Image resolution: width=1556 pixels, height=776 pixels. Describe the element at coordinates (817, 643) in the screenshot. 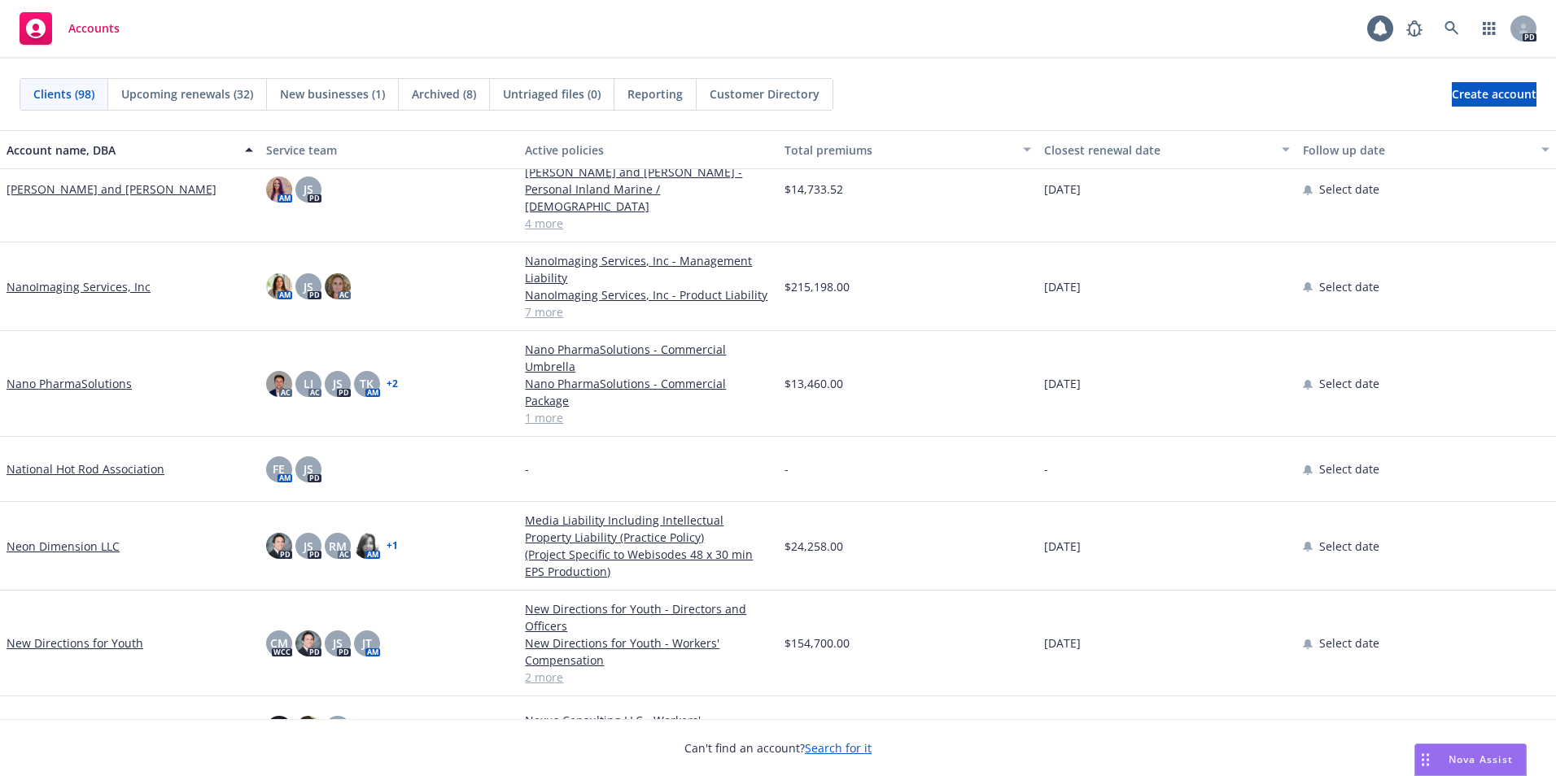

I see `span: $154,700.00` at that location.